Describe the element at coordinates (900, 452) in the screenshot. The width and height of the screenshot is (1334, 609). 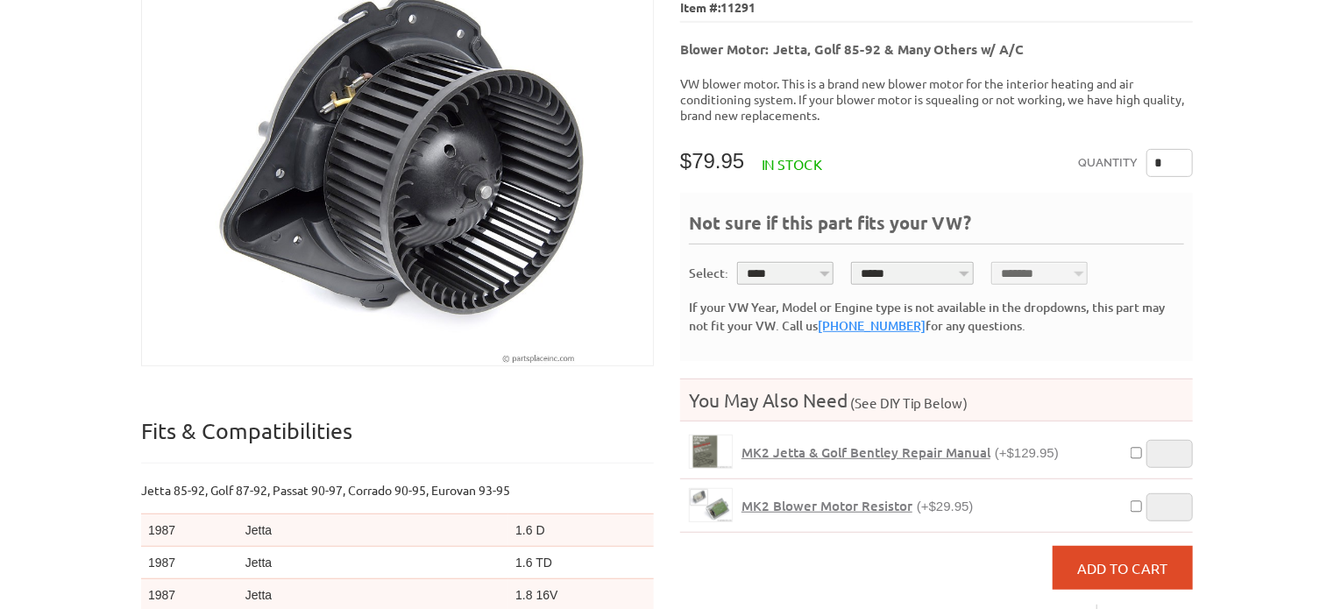
I see `a: MK2 Jetta & Golf Bentley Repair Manual(+$129.95)` at that location.